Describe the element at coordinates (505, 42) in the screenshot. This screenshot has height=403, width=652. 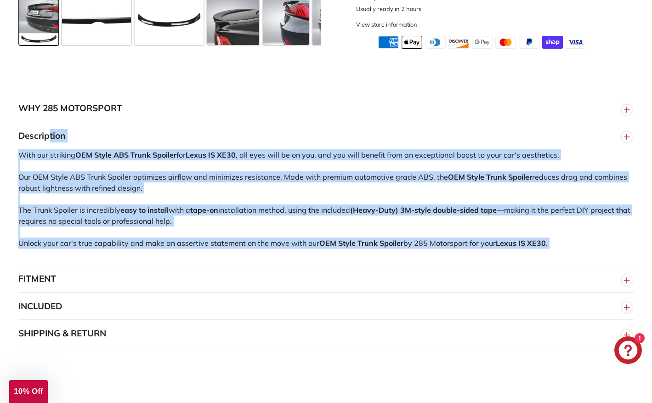
I see `img: master` at that location.